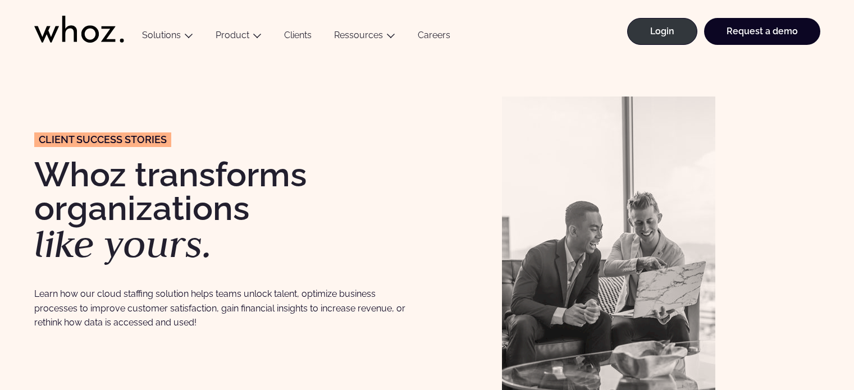  Describe the element at coordinates (297, 37) in the screenshot. I see `a: Clients` at that location.